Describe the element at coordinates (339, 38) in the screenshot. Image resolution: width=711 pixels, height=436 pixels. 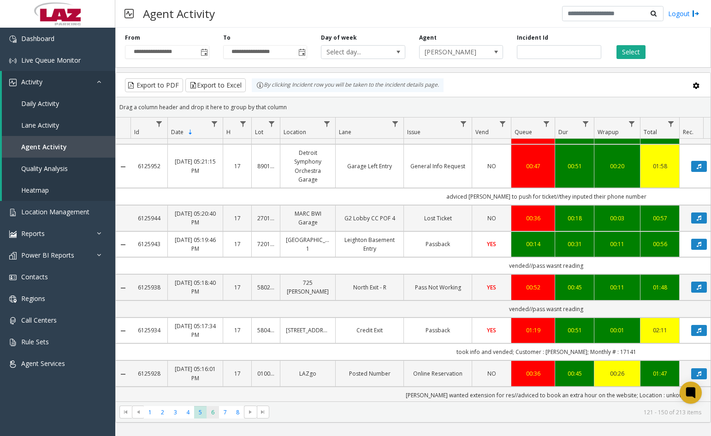
I see `label: Day of week` at that location.